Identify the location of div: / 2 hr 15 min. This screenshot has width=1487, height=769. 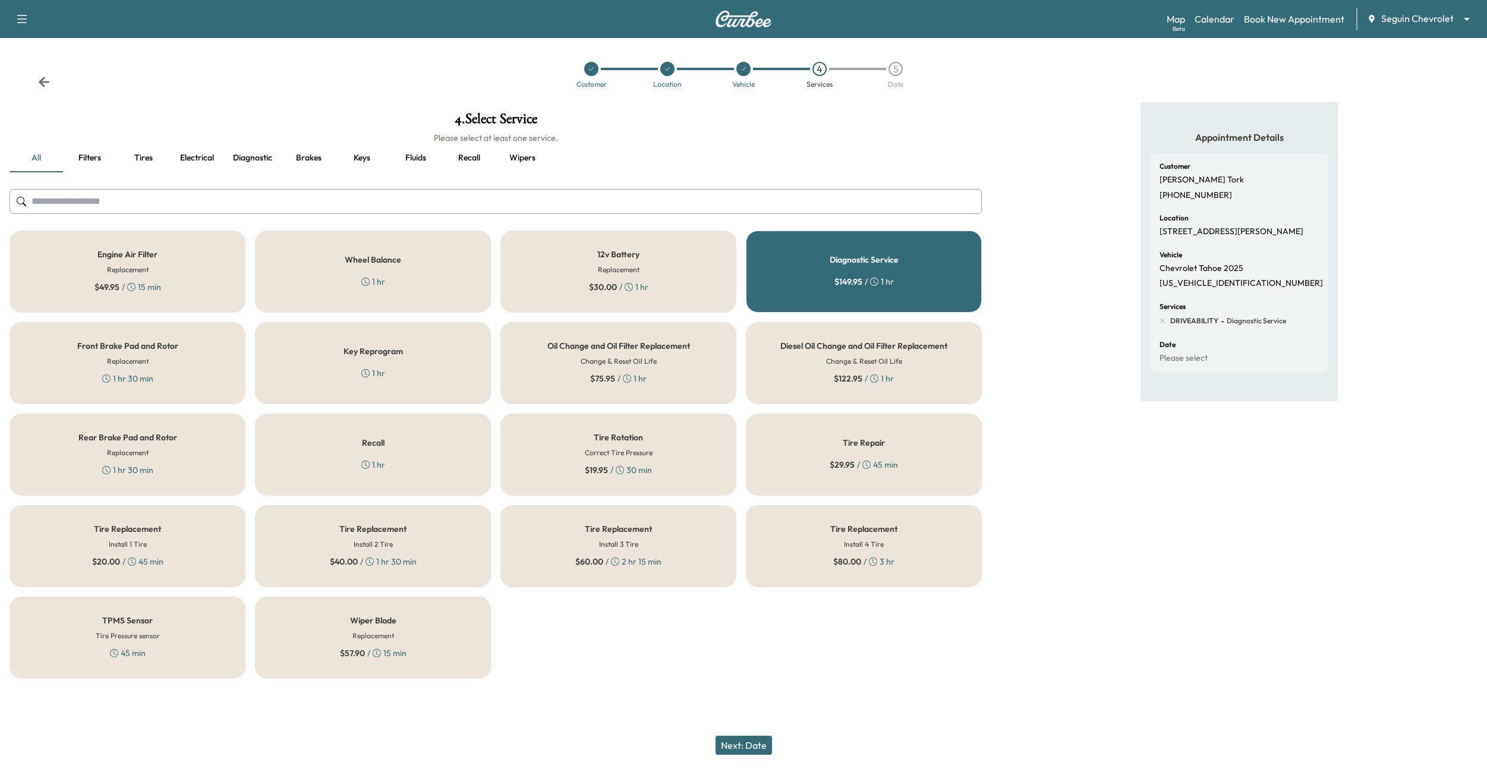
(618, 562).